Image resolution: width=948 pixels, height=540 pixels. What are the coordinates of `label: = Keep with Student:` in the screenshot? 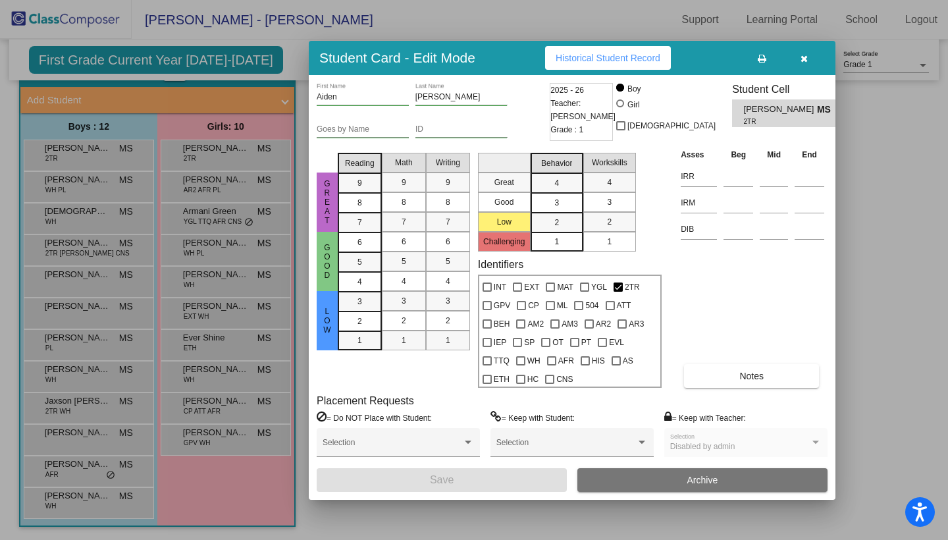 It's located at (533, 418).